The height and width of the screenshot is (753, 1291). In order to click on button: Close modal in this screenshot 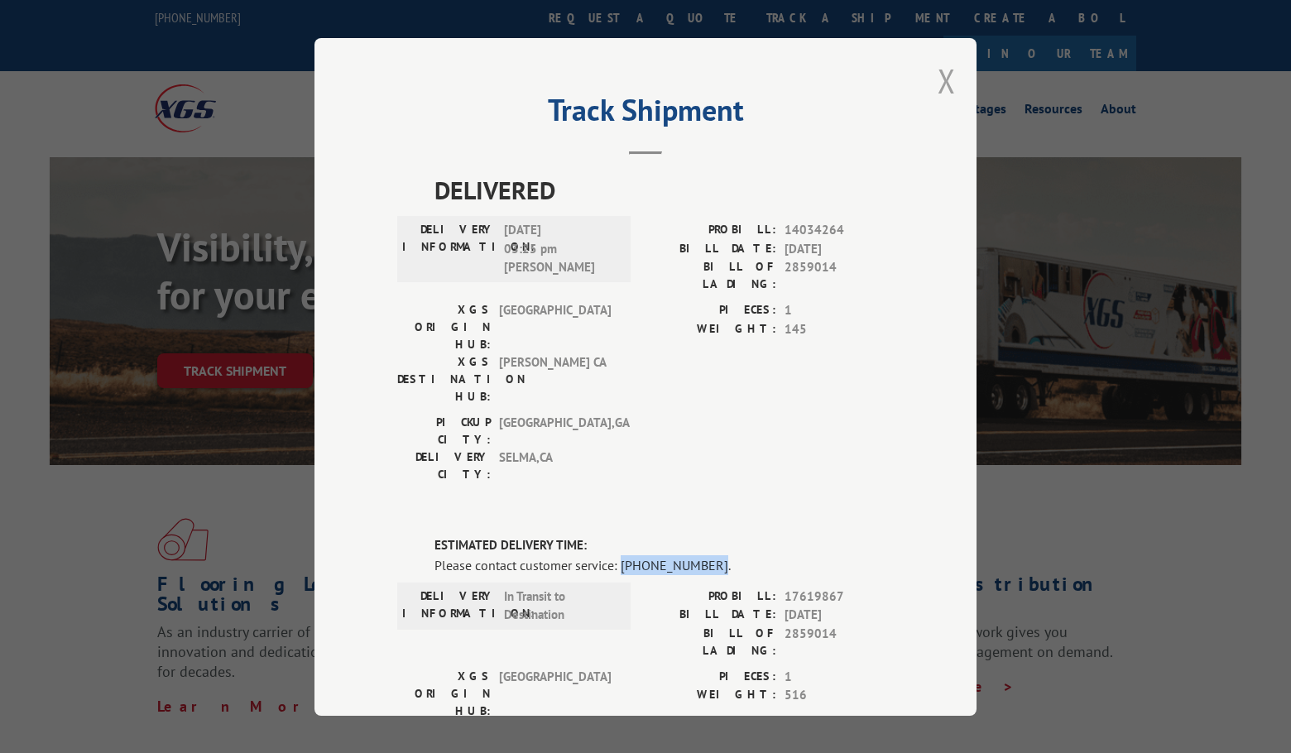, I will do `click(947, 80)`.